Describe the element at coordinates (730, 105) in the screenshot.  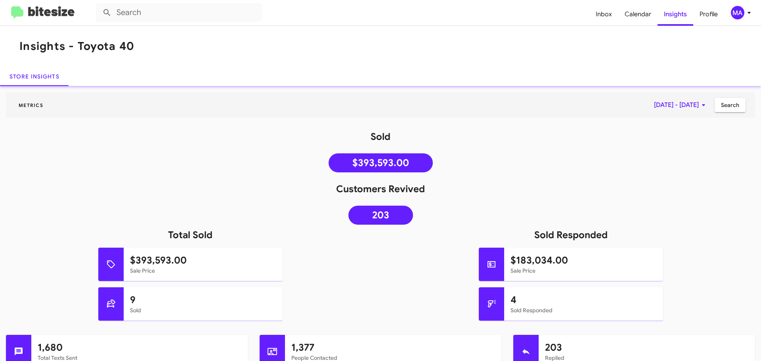
I see `button: Search` at that location.